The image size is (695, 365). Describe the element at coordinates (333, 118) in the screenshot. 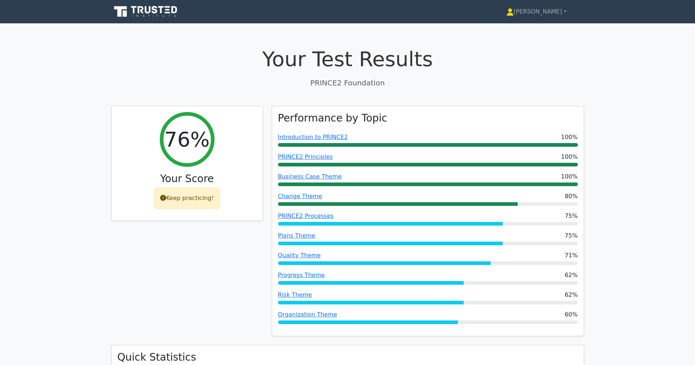

I see `h3: Performance by Topic` at that location.